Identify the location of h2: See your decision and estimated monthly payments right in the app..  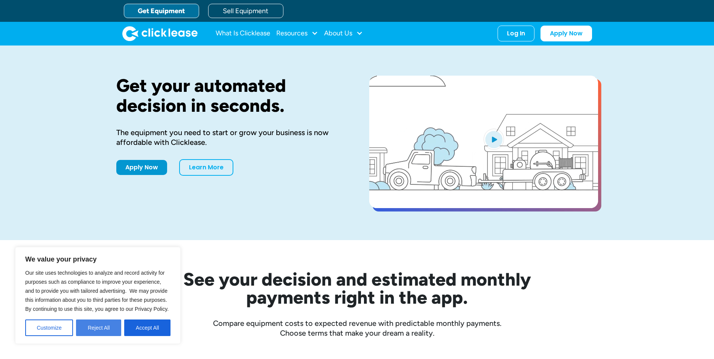
(357, 288).